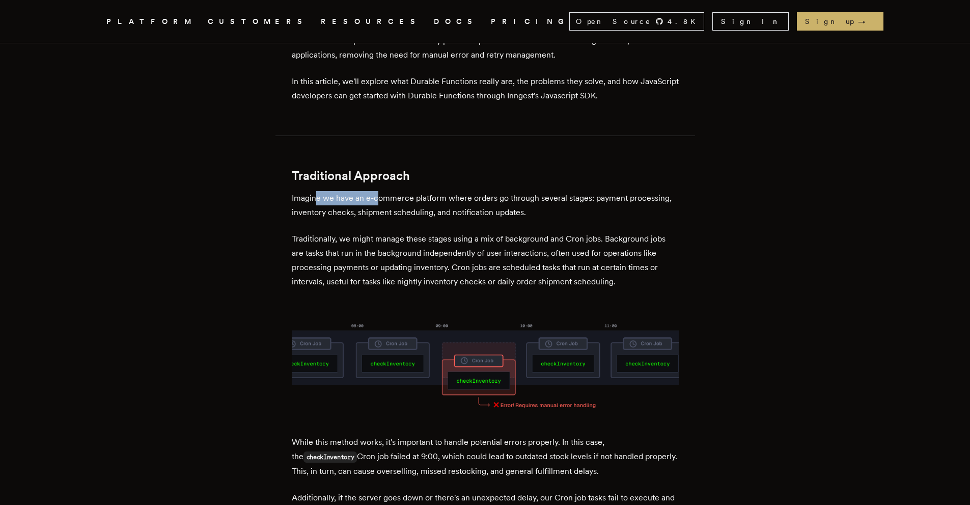 This screenshot has width=970, height=505. I want to click on a: Sign In, so click(751, 21).